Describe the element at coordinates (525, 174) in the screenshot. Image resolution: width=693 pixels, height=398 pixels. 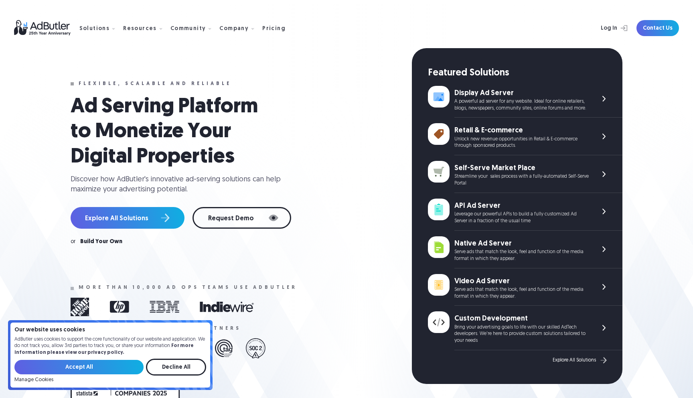
I see `a: Self-Serve Market Place Streamline your sales process with a fully-automated Self-Serve Portal` at that location.